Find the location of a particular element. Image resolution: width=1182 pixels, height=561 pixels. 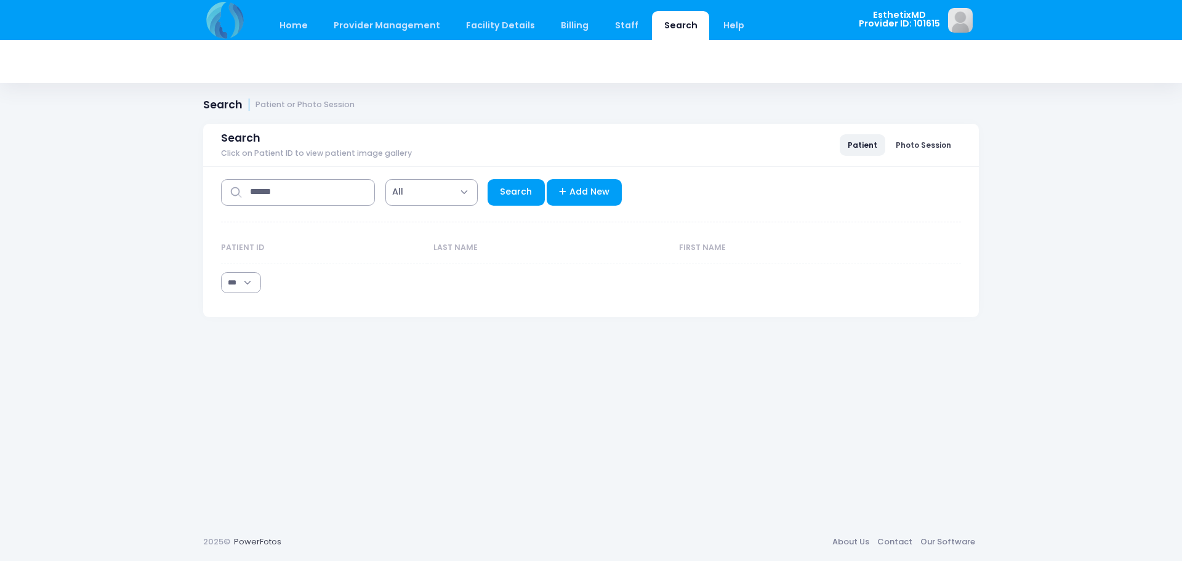

a: Photo Session is located at coordinates (923, 145).